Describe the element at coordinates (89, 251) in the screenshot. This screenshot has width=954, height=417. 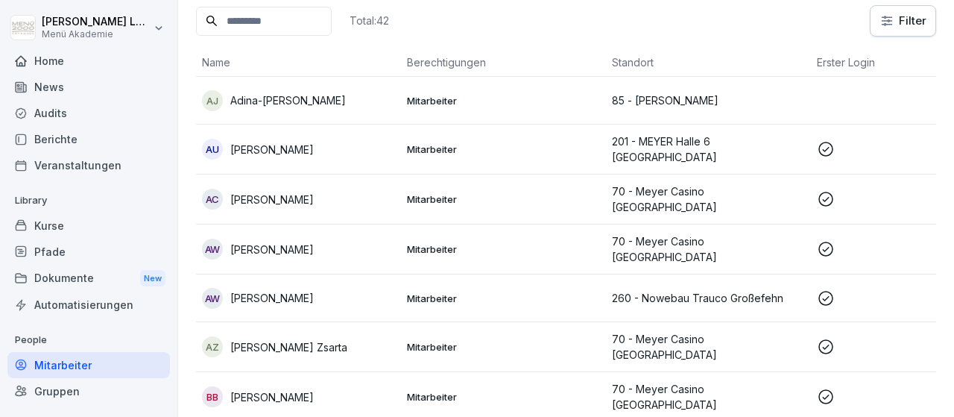
I see `div: Pfade` at that location.